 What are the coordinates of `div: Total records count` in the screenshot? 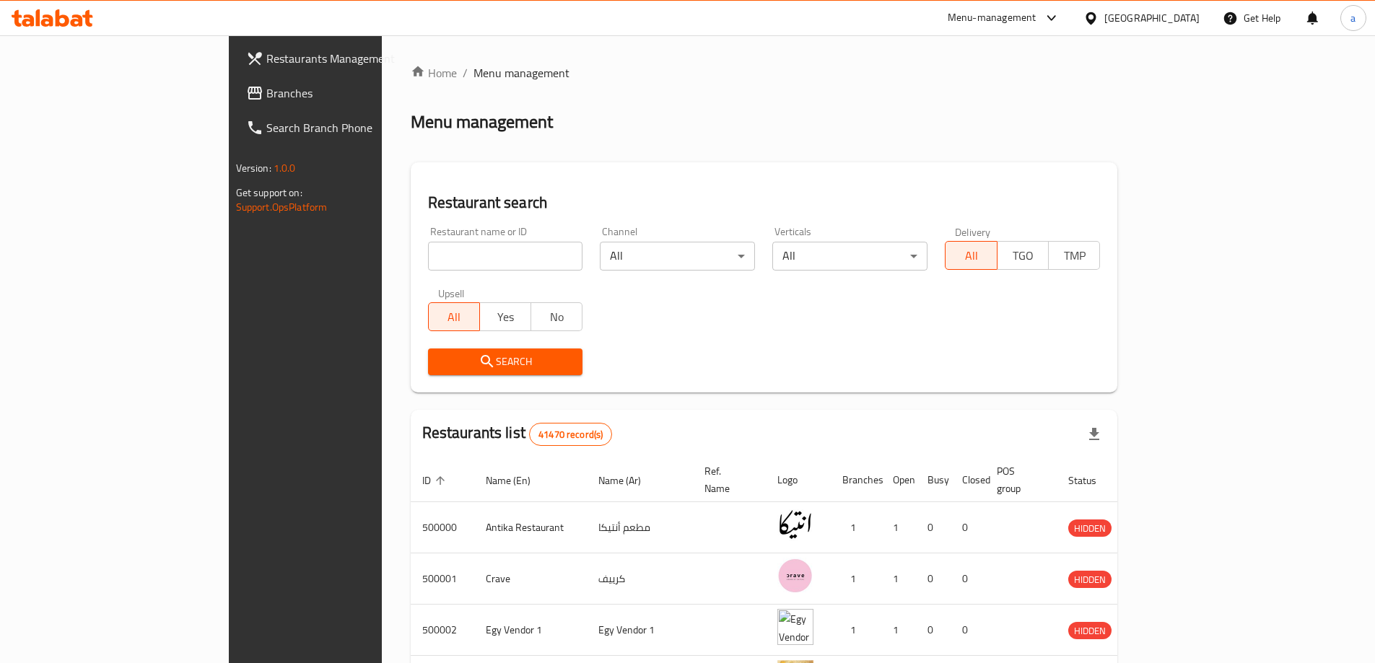 It's located at (570, 434).